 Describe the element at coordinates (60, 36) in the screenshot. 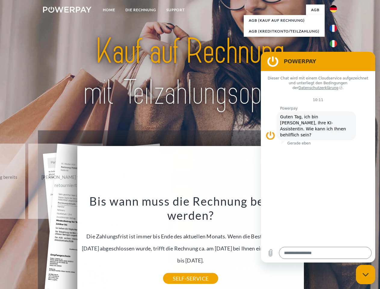

I see `a: Datenschutzerklärung(wird in einer neuen Registerkarte geöffnet)` at that location.